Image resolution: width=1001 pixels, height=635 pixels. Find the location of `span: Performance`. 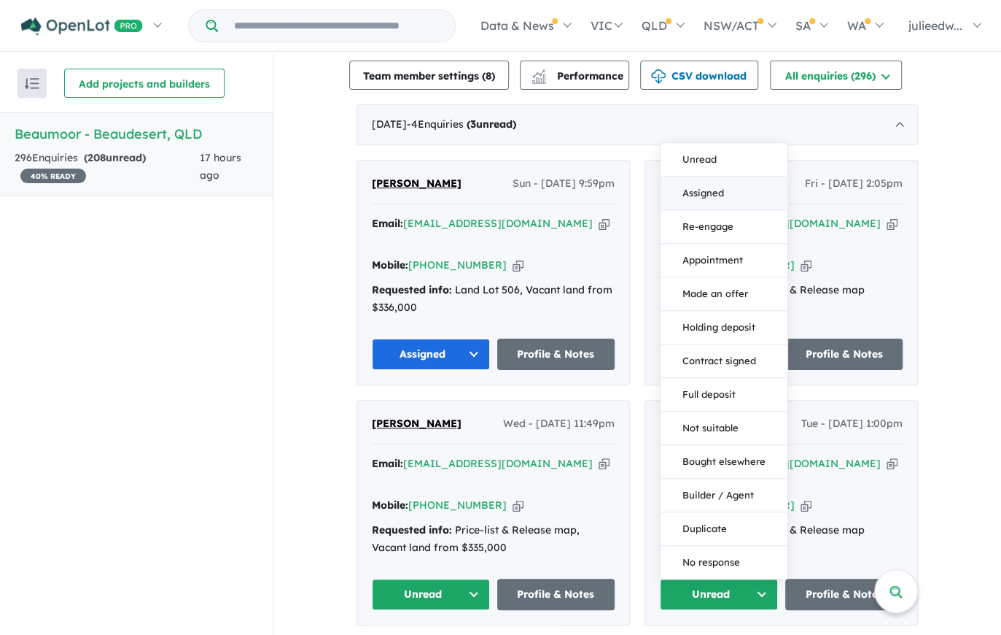

span: Performance is located at coordinates (578, 76).